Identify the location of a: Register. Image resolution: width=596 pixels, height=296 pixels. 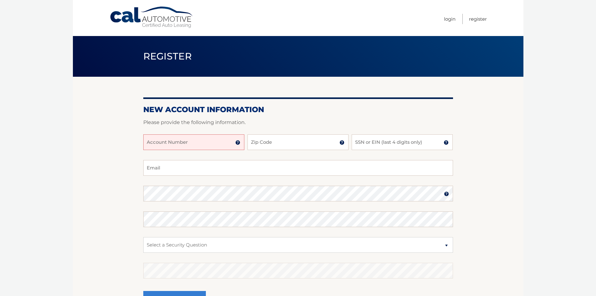
(478, 19).